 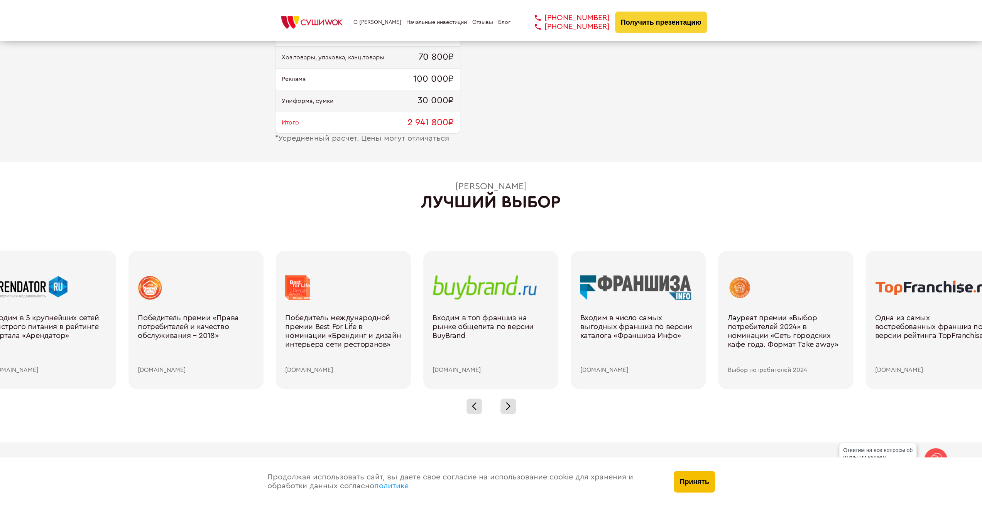 I want to click on img: СУШИWOK, so click(x=312, y=22).